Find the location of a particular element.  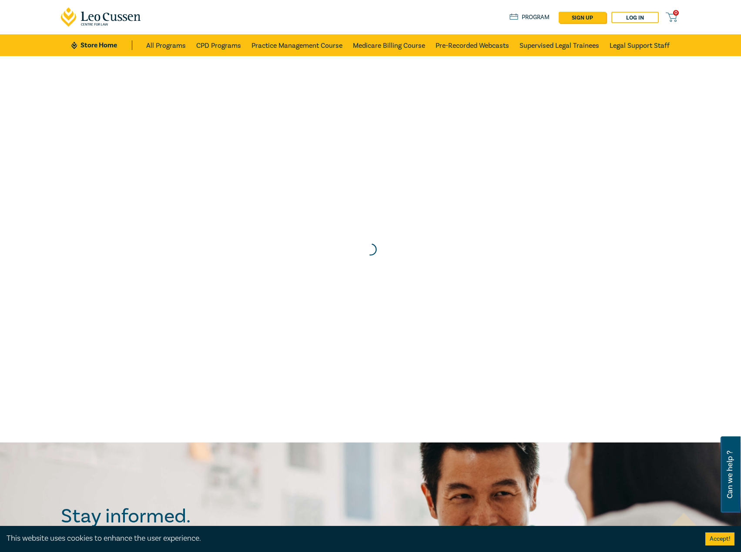

button: Accept cookies is located at coordinates (719, 539).